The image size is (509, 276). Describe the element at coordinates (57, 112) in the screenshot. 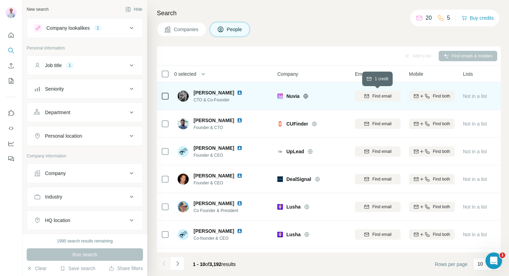

I see `div: Department` at that location.